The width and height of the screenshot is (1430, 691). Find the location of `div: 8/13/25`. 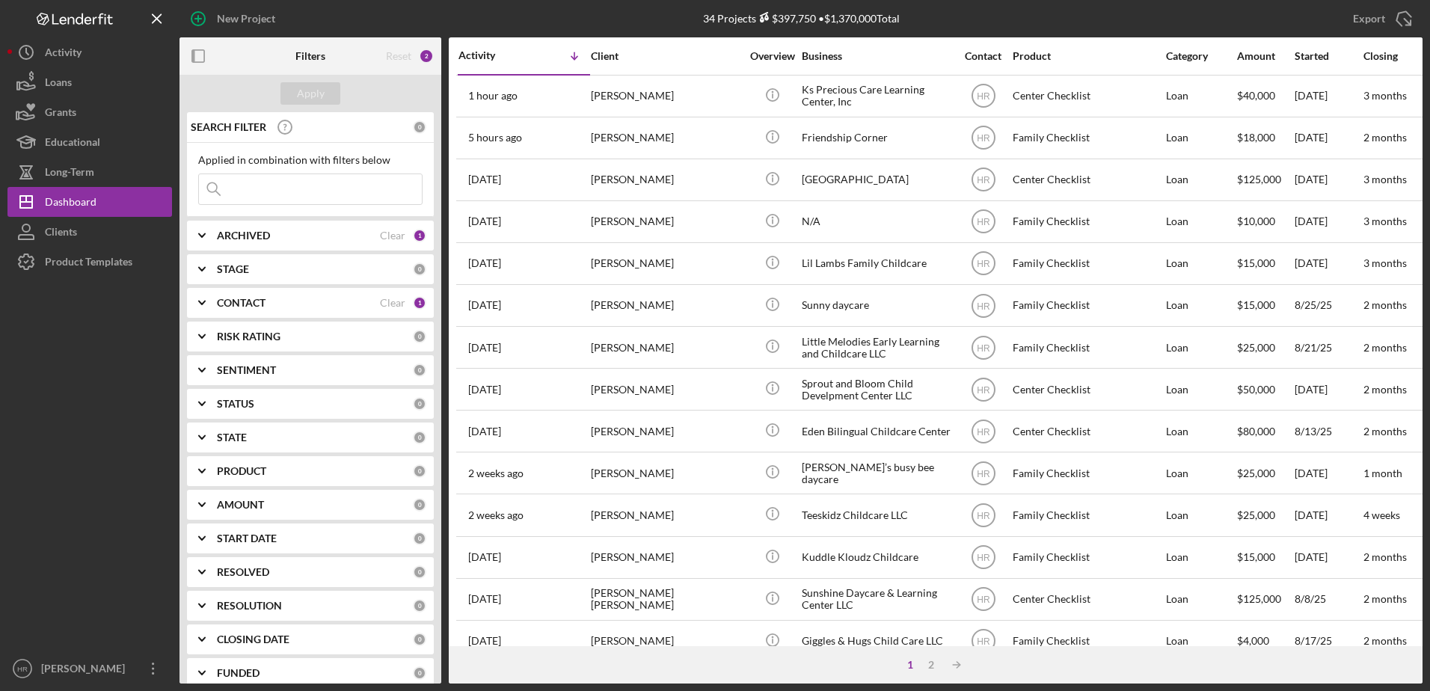

div: 8/13/25 is located at coordinates (1329, 431).